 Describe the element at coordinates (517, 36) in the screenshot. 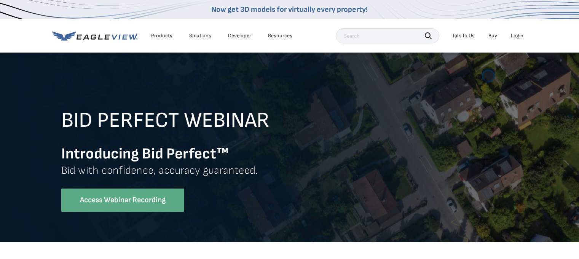

I see `div: Login` at that location.